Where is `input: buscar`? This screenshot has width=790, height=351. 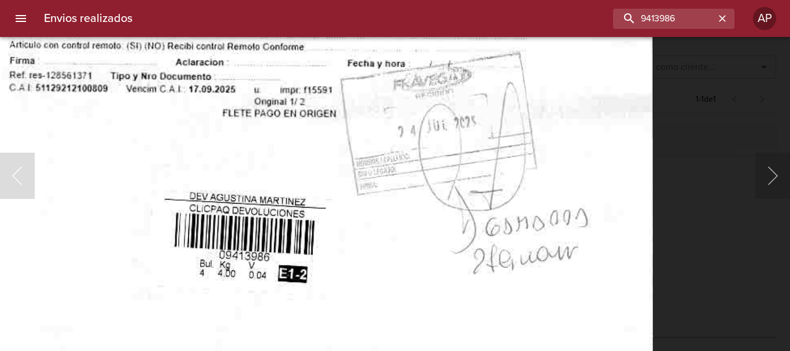
input: buscar is located at coordinates (664, 19).